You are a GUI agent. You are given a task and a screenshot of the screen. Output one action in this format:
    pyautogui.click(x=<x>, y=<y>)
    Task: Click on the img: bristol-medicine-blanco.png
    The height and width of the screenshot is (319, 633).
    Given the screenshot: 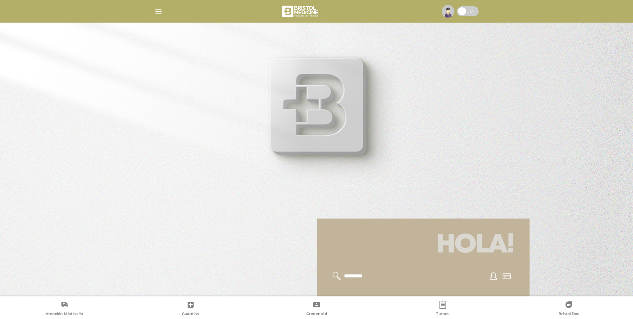 What is the action you would take?
    pyautogui.click(x=301, y=11)
    